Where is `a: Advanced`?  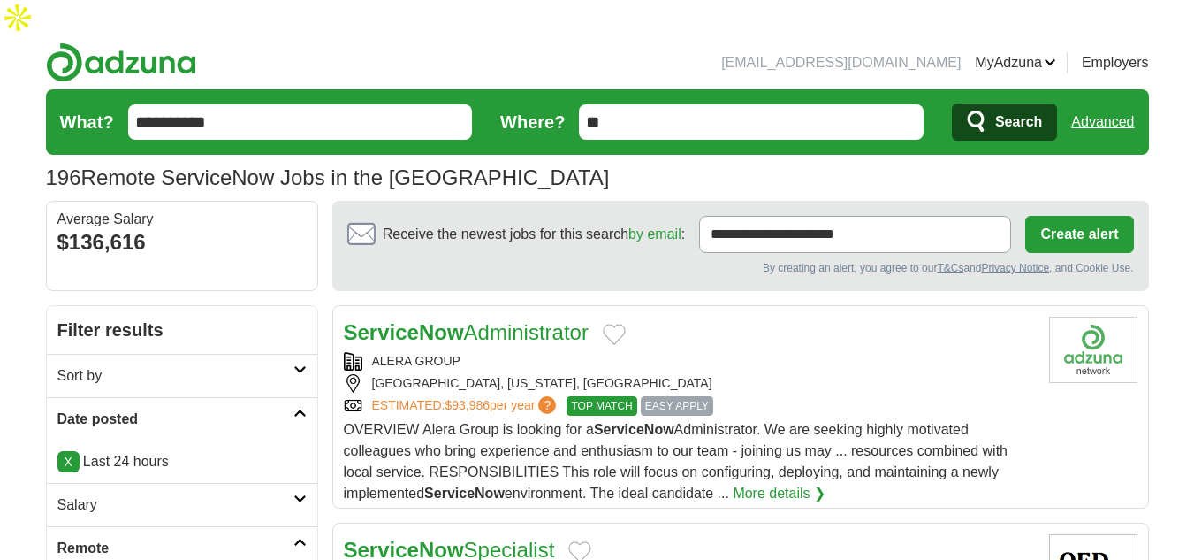
a: Advanced is located at coordinates (1102, 122).